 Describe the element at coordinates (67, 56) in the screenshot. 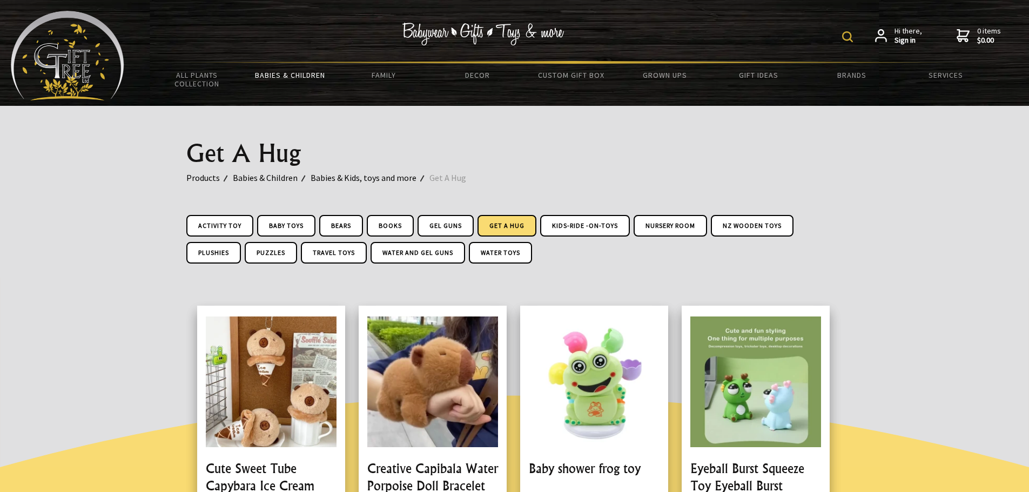

I see `img: Babyware - Gifts - Toys and more...` at that location.